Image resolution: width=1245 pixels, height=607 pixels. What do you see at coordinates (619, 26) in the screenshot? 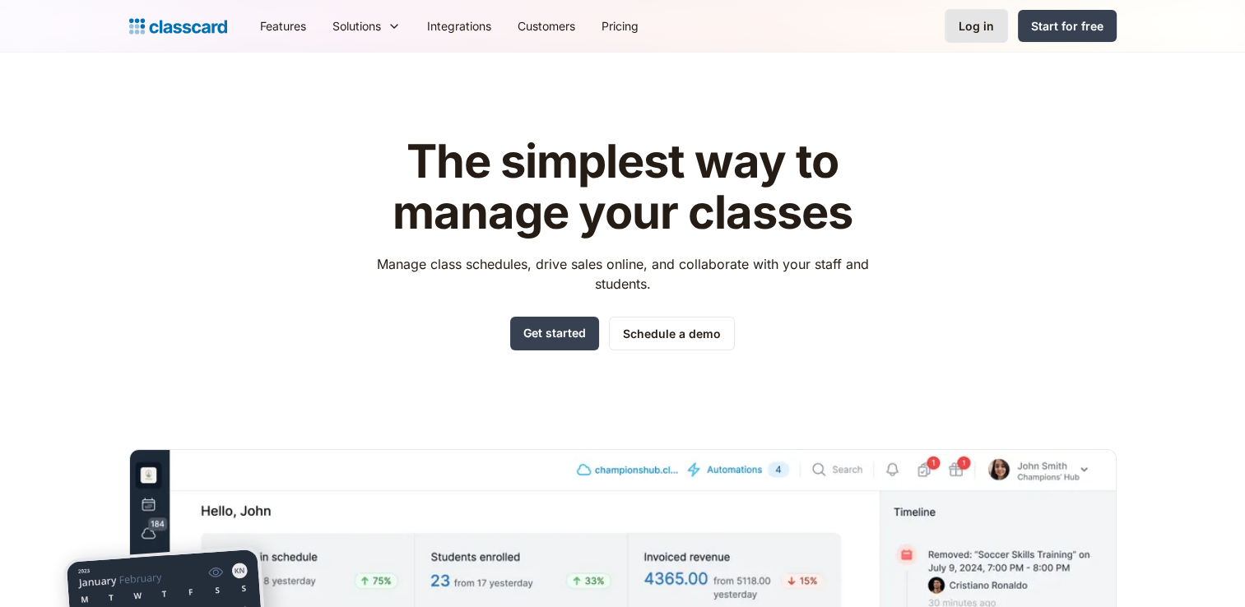
I see `a: Pricing` at bounding box center [619, 26].